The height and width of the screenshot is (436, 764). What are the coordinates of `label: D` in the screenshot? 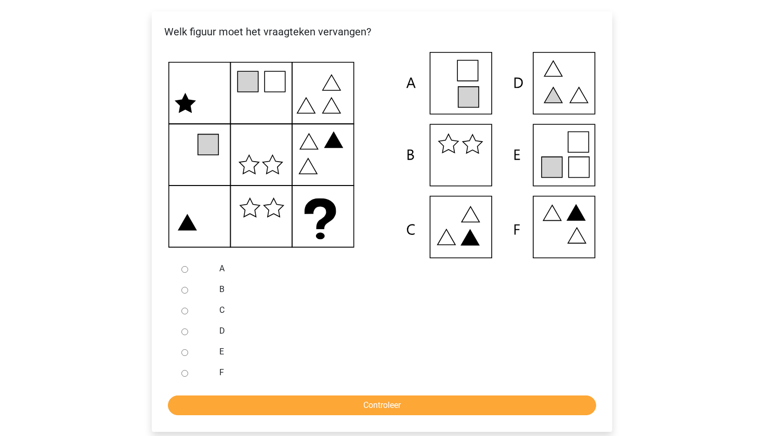 It's located at (399, 331).